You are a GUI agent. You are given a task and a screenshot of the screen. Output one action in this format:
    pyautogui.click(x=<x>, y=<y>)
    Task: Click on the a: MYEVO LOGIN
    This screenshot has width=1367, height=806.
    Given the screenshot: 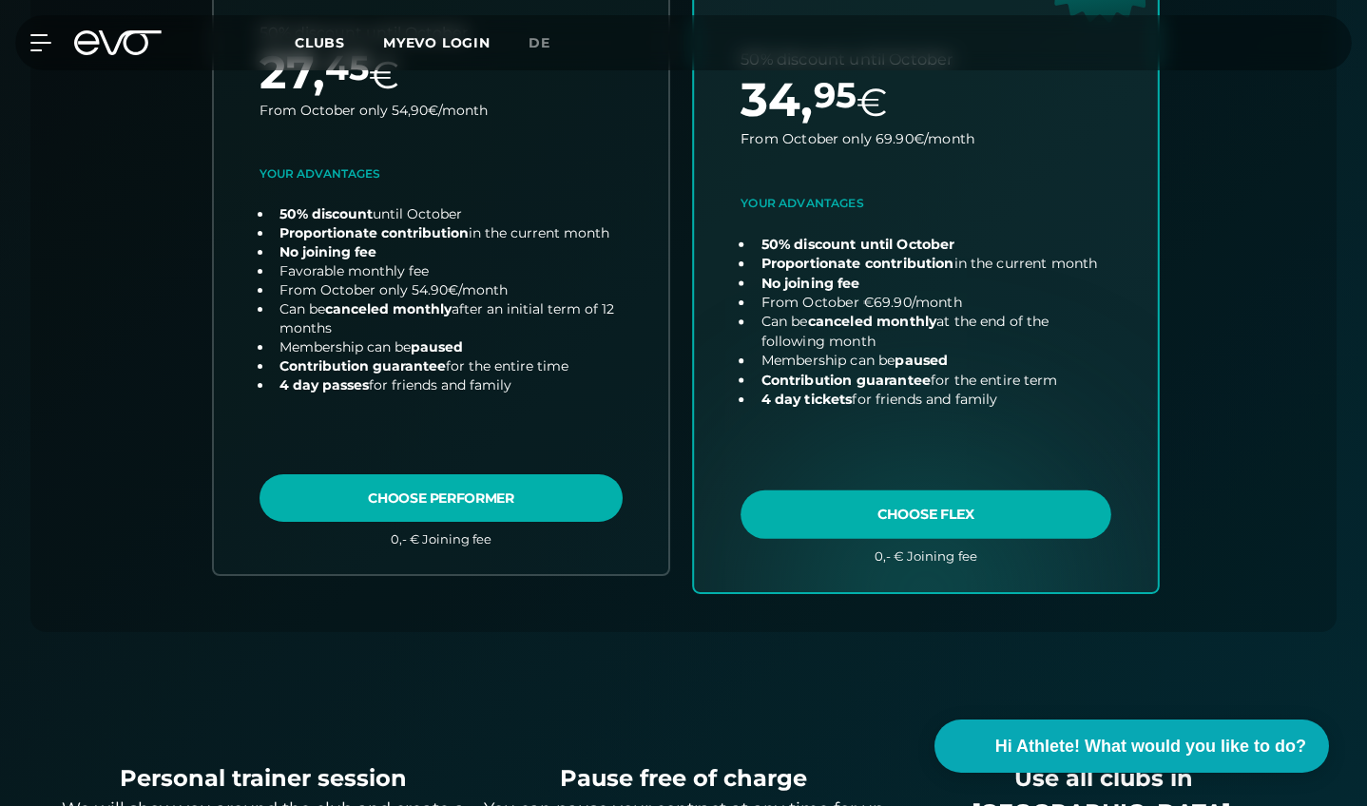 What is the action you would take?
    pyautogui.click(x=436, y=43)
    